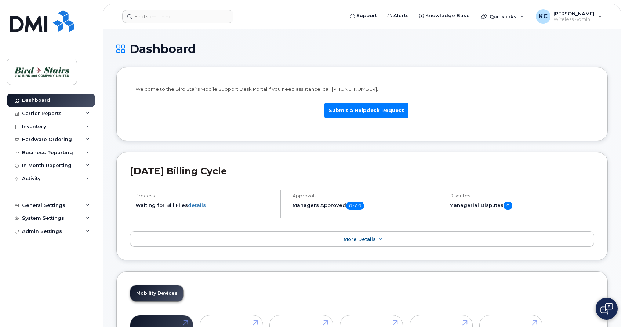 The height and width of the screenshot is (327, 625). Describe the element at coordinates (361, 196) in the screenshot. I see `h4: Approvals` at that location.